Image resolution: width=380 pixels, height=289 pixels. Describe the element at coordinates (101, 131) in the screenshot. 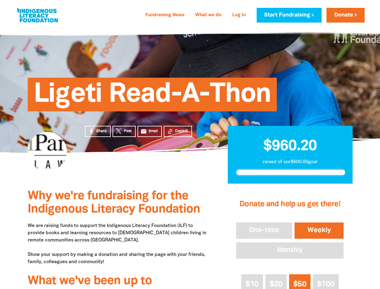

I see `span: Share` at that location.